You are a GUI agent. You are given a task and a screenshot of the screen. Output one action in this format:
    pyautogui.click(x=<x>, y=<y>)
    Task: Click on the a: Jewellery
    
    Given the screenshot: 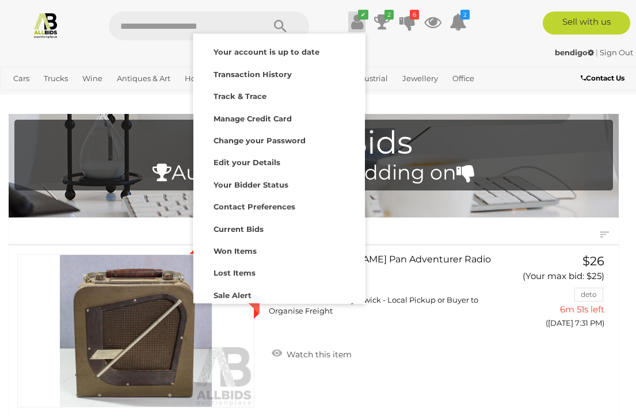 What is the action you would take?
    pyautogui.click(x=420, y=78)
    